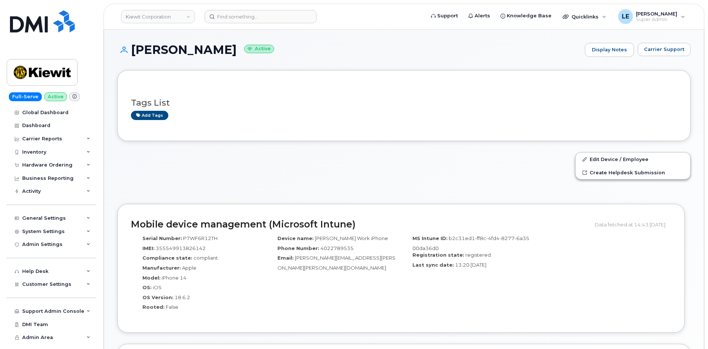  Describe the element at coordinates (200, 239) in the screenshot. I see `span: P7WF6R12TH` at that location.